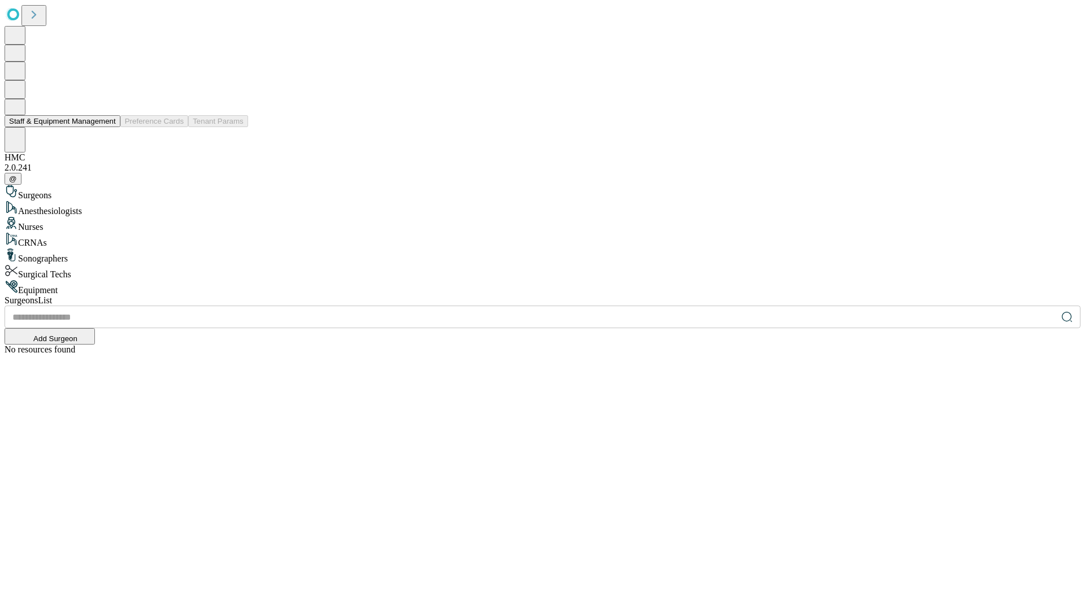  What do you see at coordinates (542, 350) in the screenshot?
I see `div: No resources found` at bounding box center [542, 350].